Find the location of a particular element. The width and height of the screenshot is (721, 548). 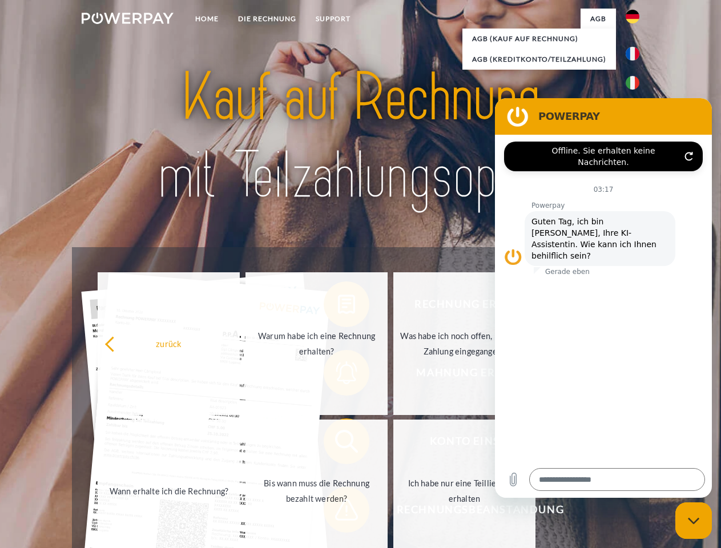

img: de is located at coordinates (632, 17).